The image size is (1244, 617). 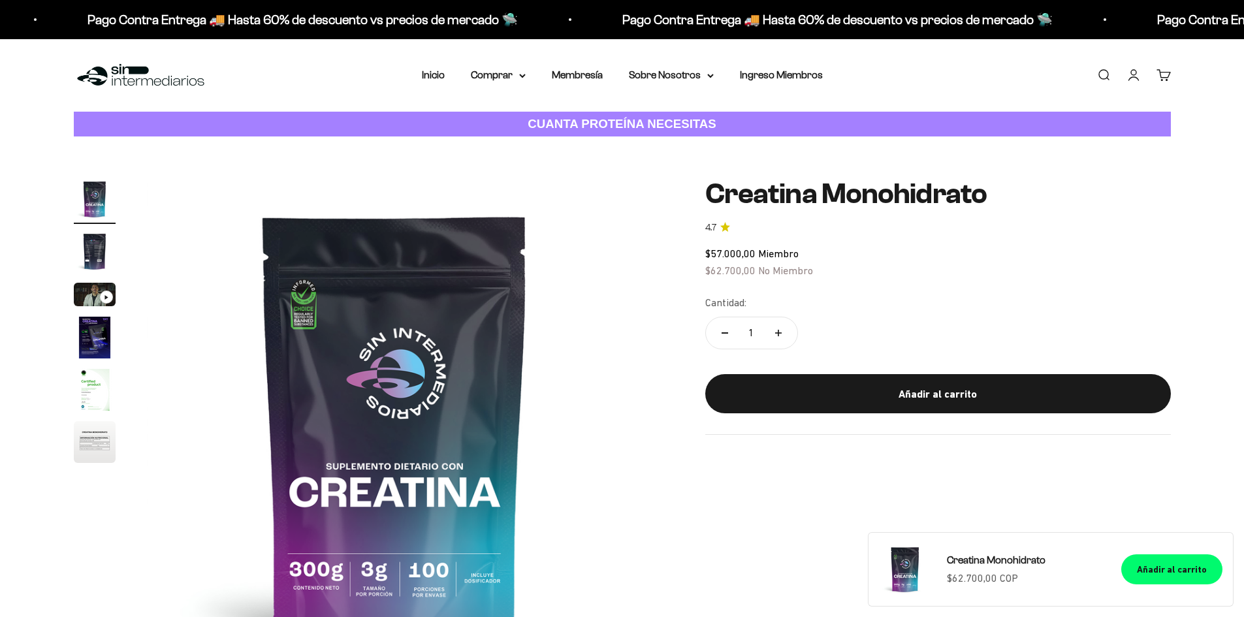 I want to click on button: Ir al artículo 4, so click(x=95, y=340).